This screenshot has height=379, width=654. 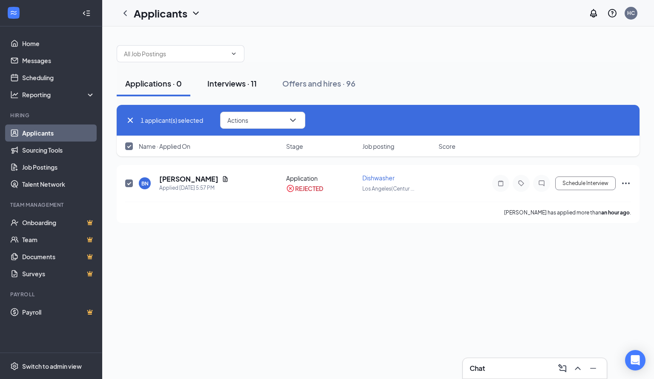 I want to click on button: ActionsChevronDown, so click(x=263, y=120).